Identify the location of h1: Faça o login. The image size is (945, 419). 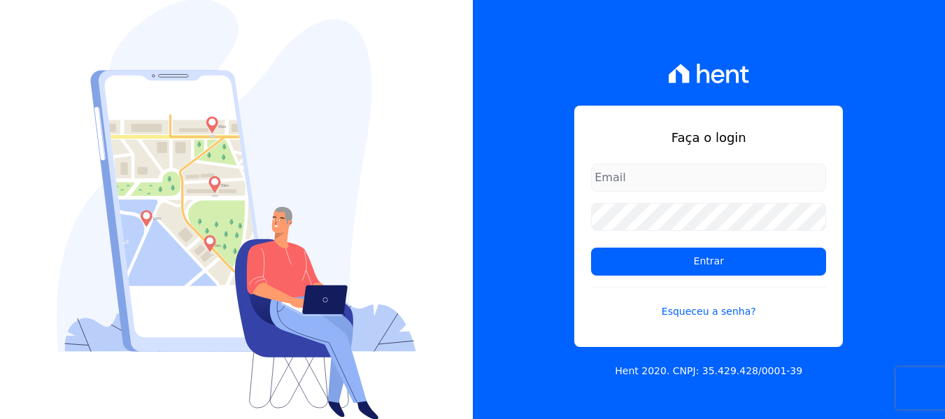
(708, 137).